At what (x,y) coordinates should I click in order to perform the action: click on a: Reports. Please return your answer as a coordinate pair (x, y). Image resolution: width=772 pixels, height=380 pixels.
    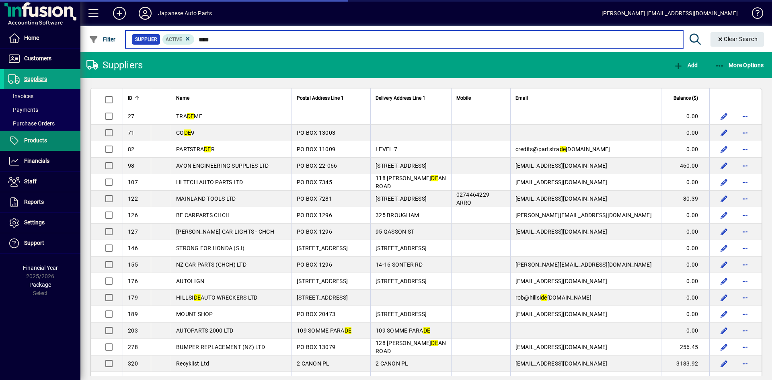
    Looking at the image, I should click on (42, 202).